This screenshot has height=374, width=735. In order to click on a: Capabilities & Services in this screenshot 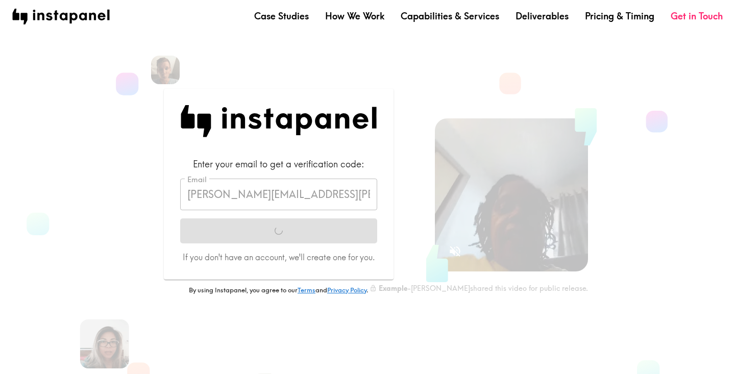, I will do `click(450, 16)`.